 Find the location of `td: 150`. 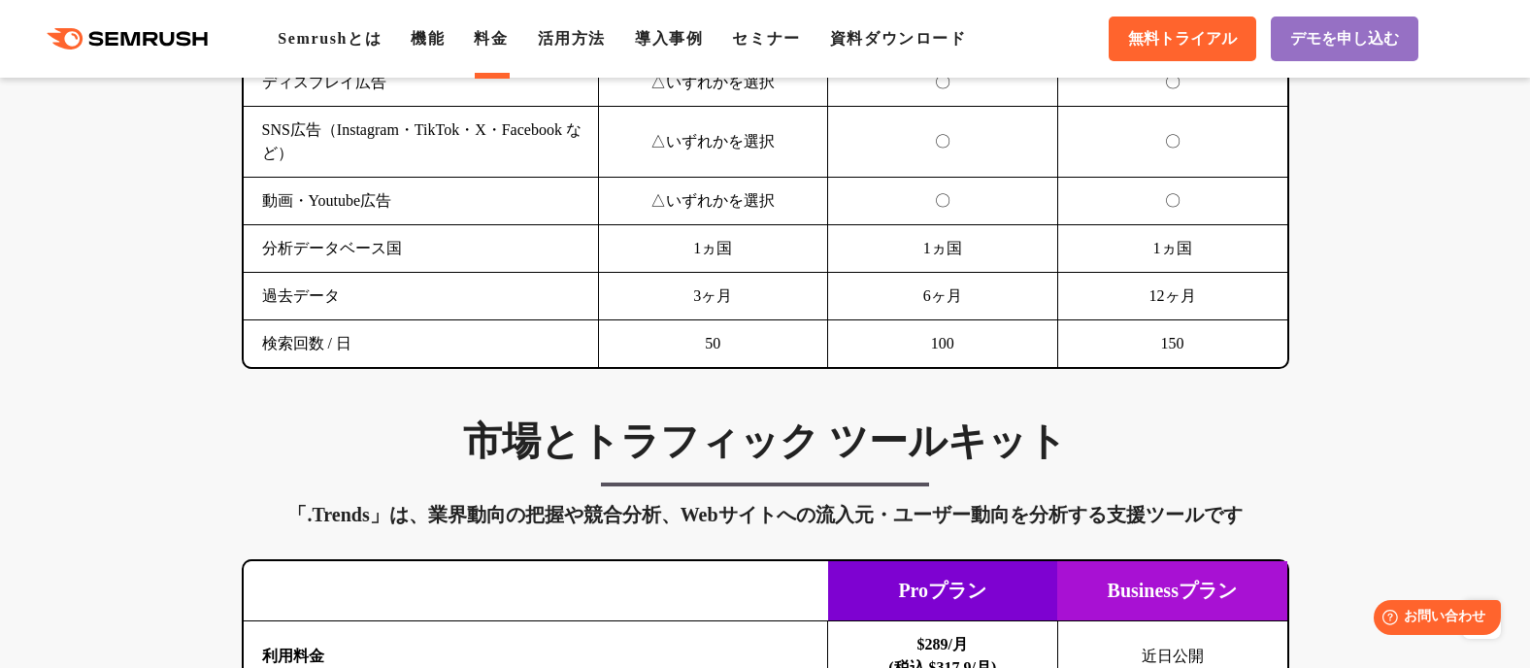

td: 150 is located at coordinates (1171, 344).